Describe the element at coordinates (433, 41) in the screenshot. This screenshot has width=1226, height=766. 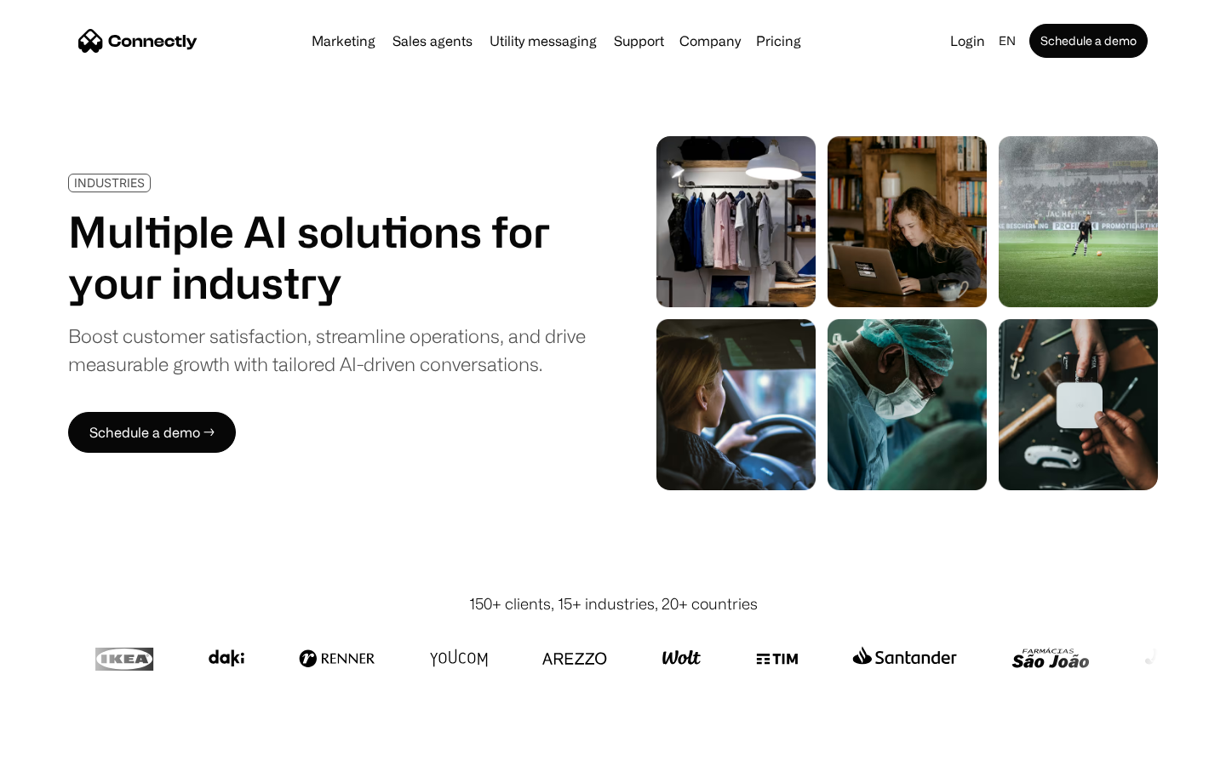
I see `a: Sales agents` at that location.